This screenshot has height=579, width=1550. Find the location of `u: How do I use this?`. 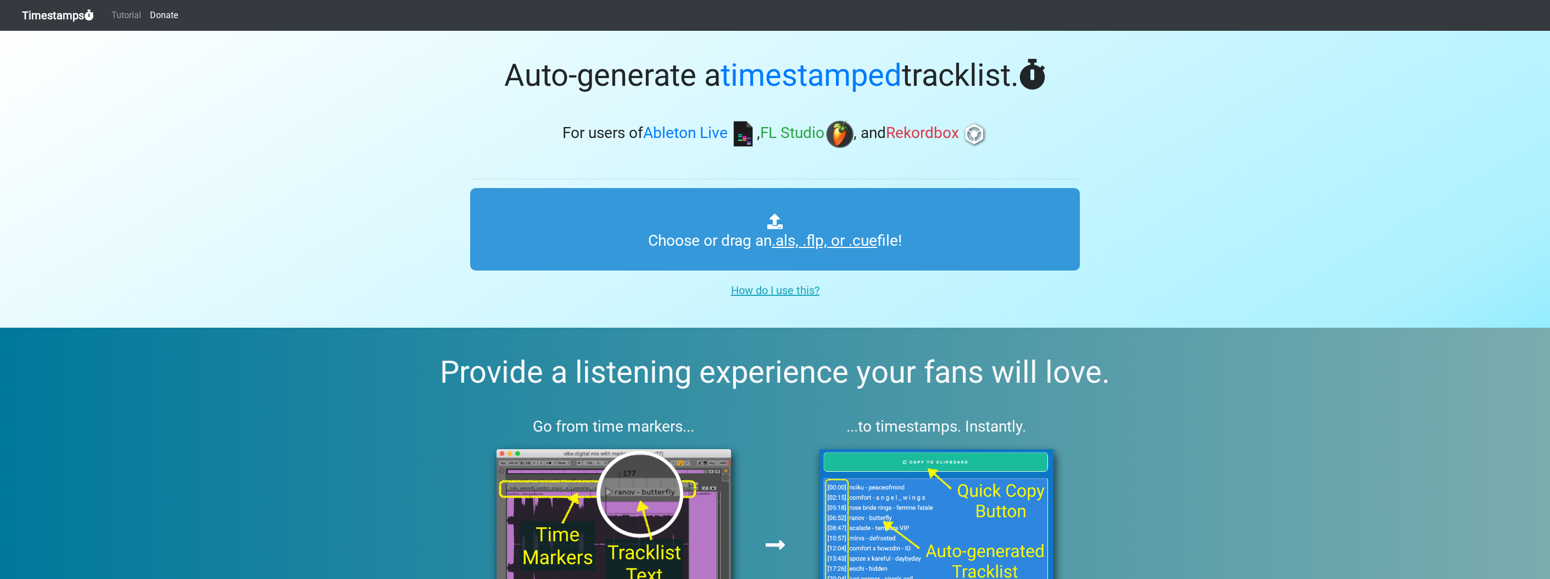

u: How do I use this? is located at coordinates (775, 290).